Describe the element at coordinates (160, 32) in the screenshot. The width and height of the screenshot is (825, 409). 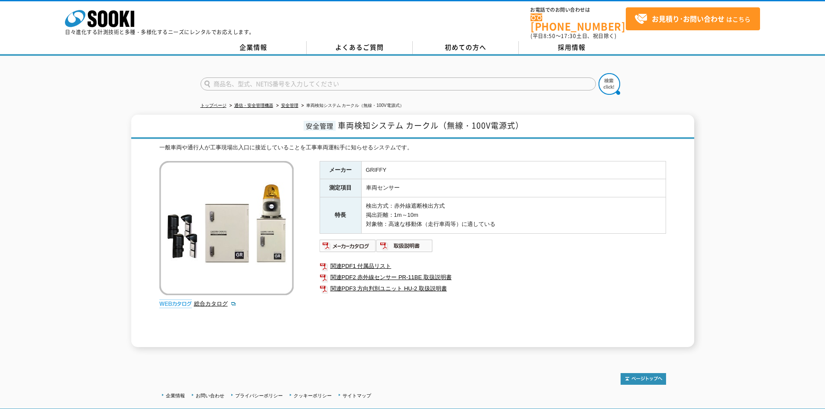
I see `p: 日々進化する計測技術と多種・多様化するニーズにレンタルでお応えします。` at that location.